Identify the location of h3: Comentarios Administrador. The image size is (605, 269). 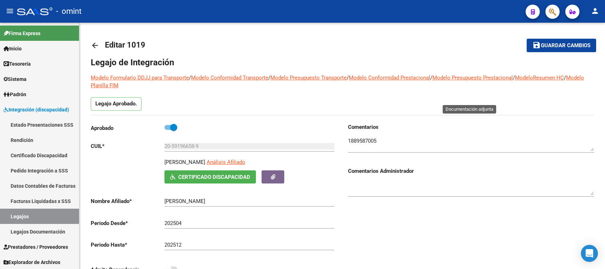
(471, 171).